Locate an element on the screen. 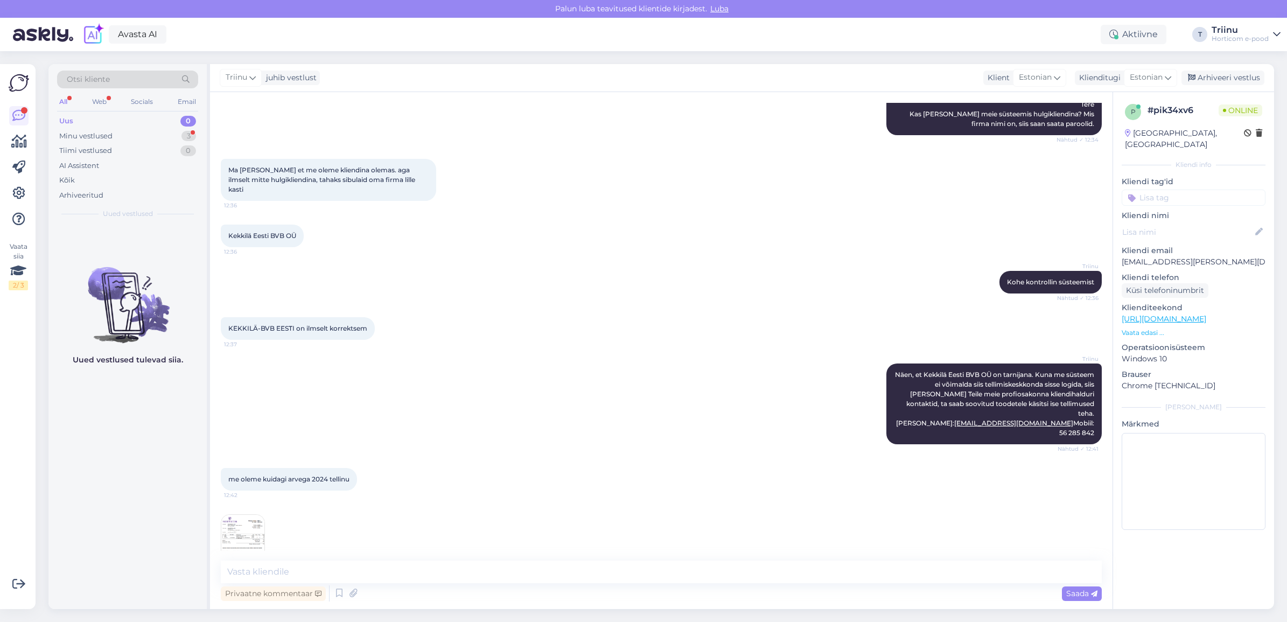 This screenshot has width=1287, height=622. div: AI Assistent is located at coordinates (79, 166).